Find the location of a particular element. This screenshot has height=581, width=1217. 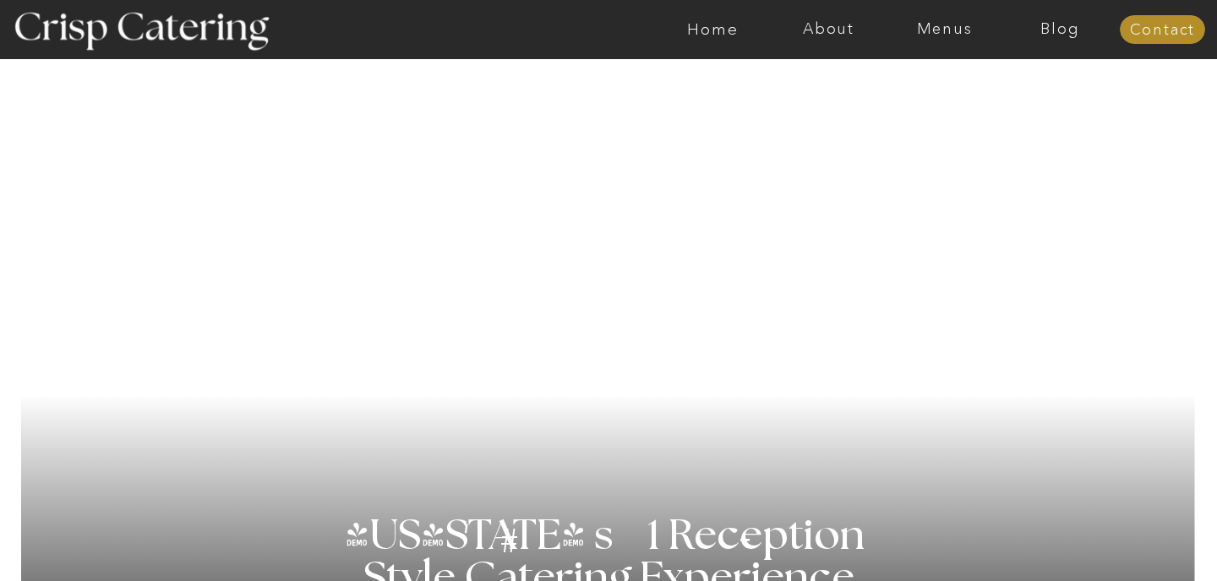

a: Contact is located at coordinates (1162, 30).